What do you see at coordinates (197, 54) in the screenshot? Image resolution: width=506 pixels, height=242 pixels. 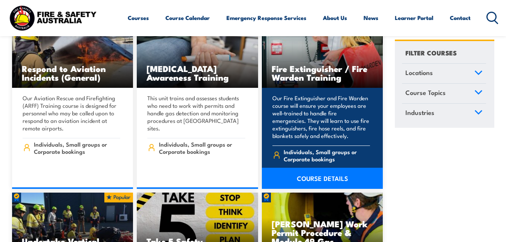 I see `img: Anaphylaxis Awareness TRAINING` at bounding box center [197, 54].